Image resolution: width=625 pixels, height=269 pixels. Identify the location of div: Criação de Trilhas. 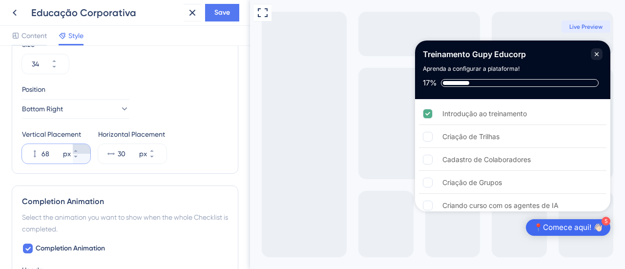
(221, 137).